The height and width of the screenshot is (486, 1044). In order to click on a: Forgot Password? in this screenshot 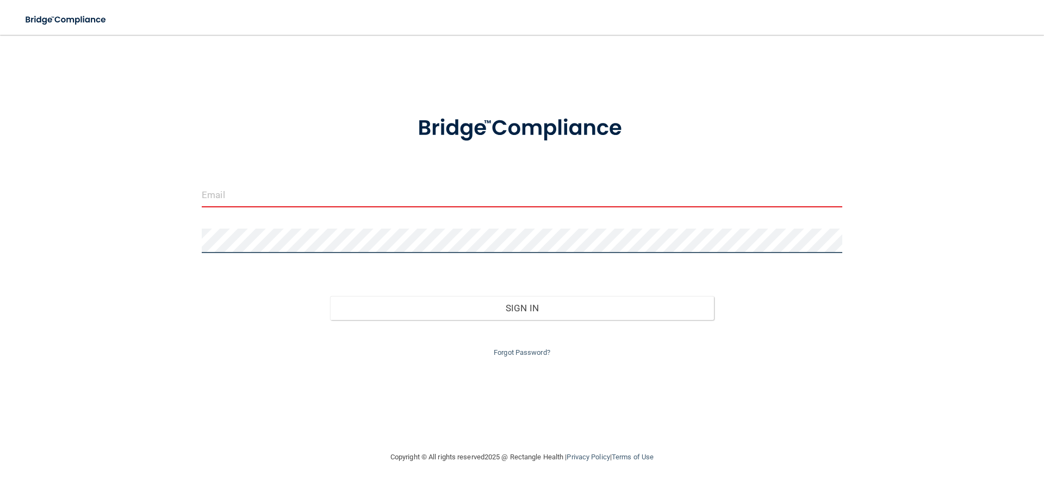, I will do `click(522, 352)`.